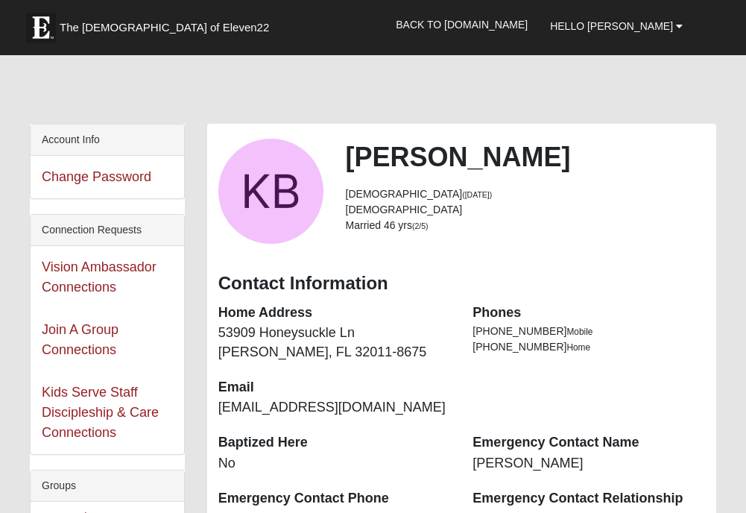  Describe the element at coordinates (335, 443) in the screenshot. I see `dt: Baptized Here` at that location.